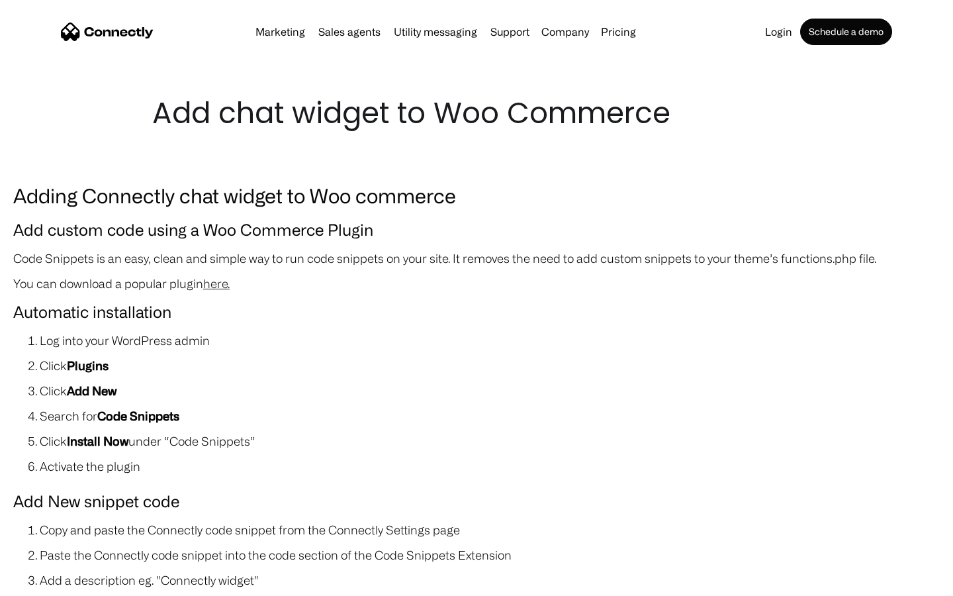 The width and height of the screenshot is (953, 596). Describe the element at coordinates (46, 582) in the screenshot. I see `aside: Language selected: English` at that location.